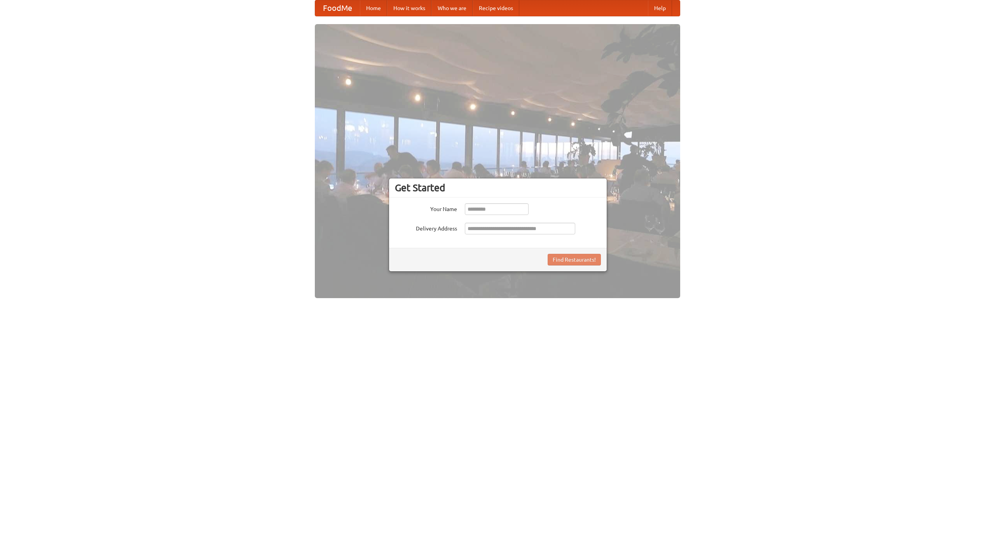  What do you see at coordinates (426, 208) in the screenshot?
I see `label: Your Name` at bounding box center [426, 208].